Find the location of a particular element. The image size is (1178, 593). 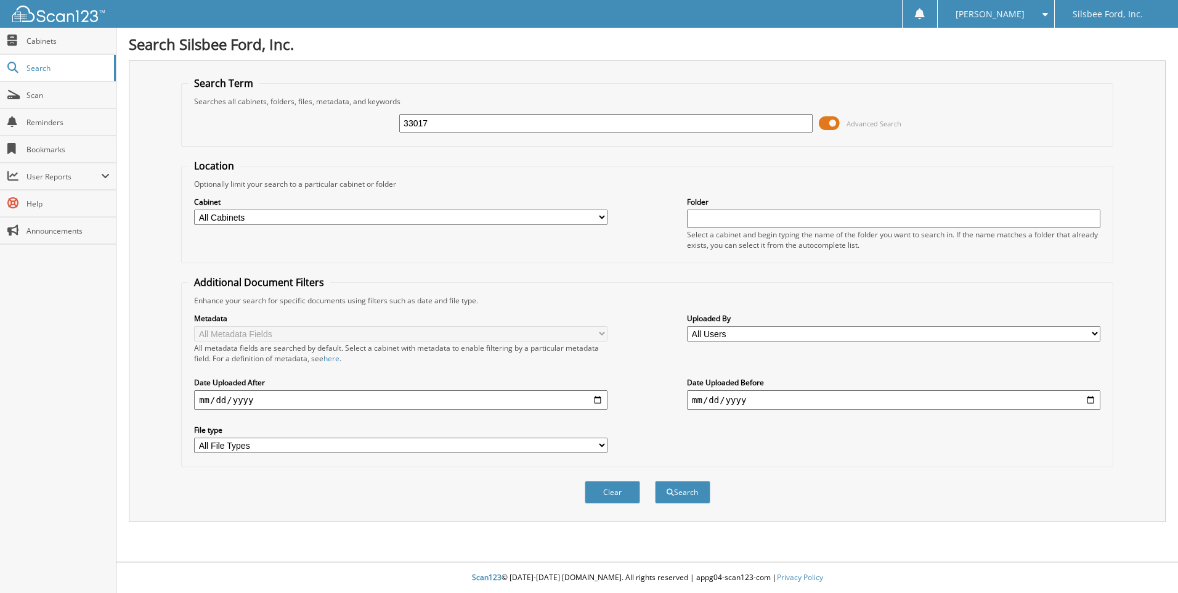

input: start is located at coordinates (400, 400).